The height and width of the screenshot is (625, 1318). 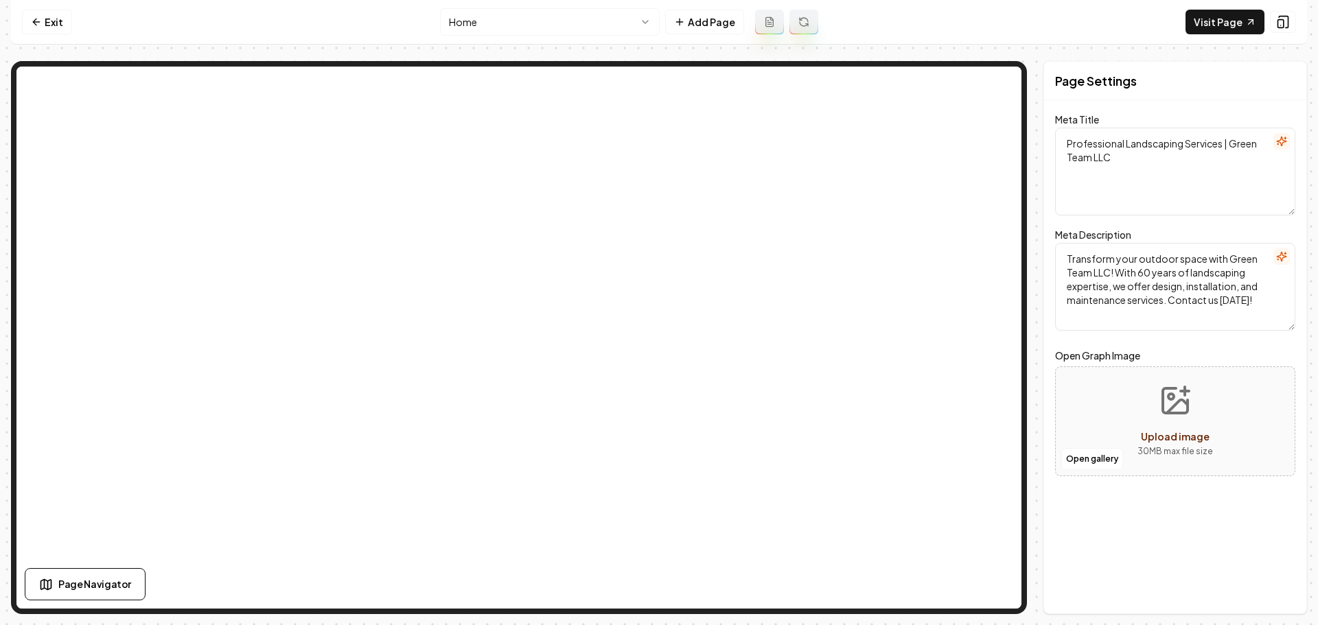 What do you see at coordinates (85, 584) in the screenshot?
I see `button: Page Navigator` at bounding box center [85, 584].